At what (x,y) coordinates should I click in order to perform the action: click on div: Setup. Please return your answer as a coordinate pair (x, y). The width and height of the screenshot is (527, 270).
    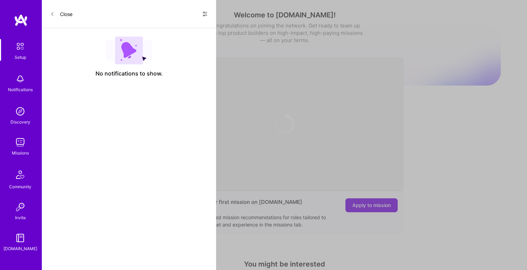
    Looking at the image, I should click on (20, 57).